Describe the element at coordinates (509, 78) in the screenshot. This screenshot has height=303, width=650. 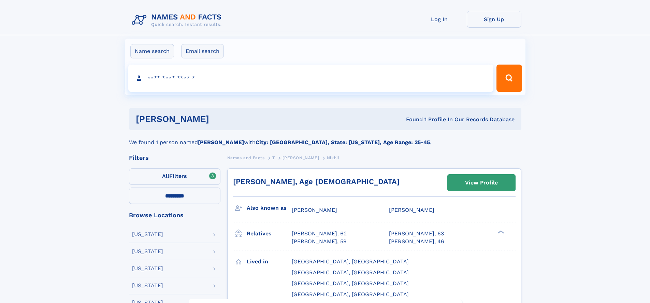
I see `button: Search Button` at that location.